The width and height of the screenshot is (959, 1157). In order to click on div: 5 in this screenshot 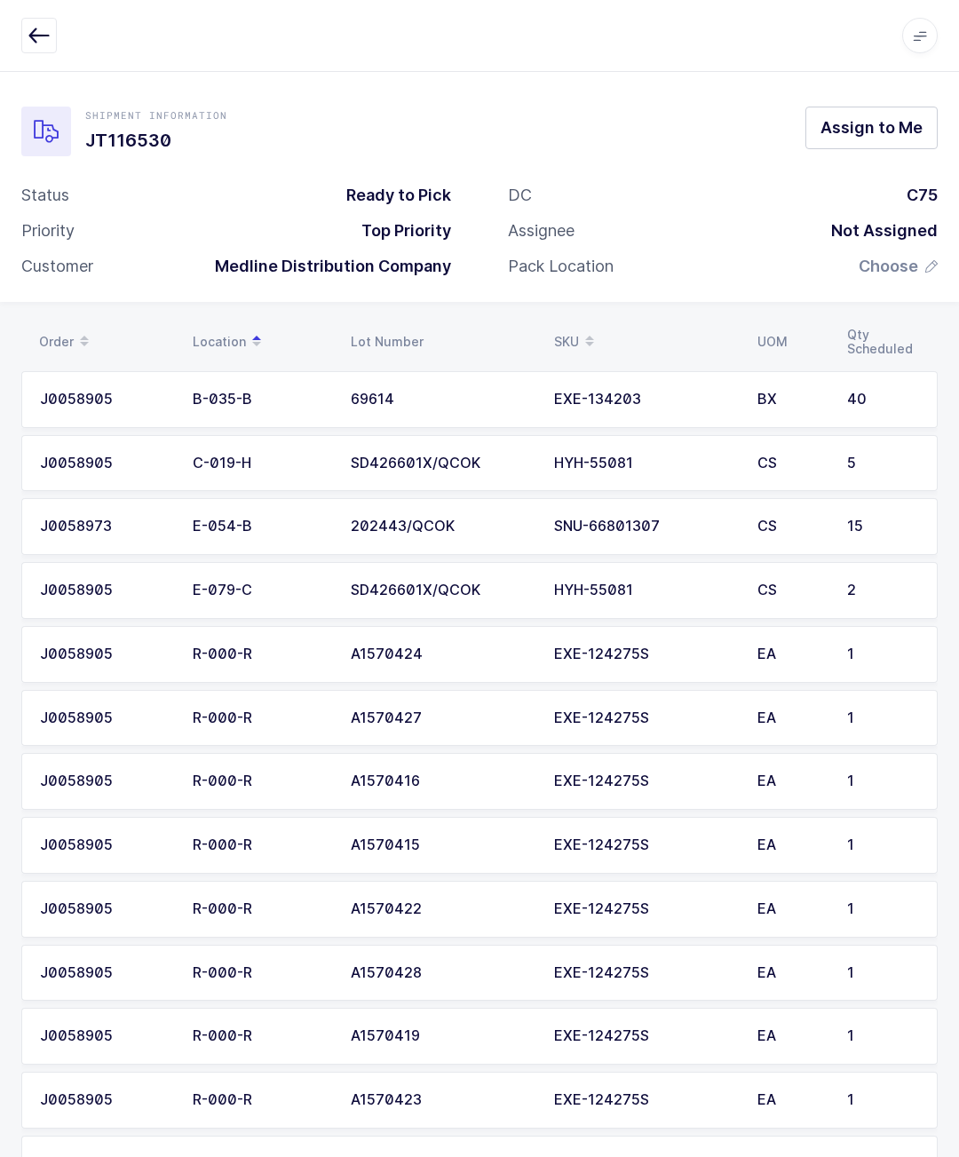, I will do `click(883, 463)`.